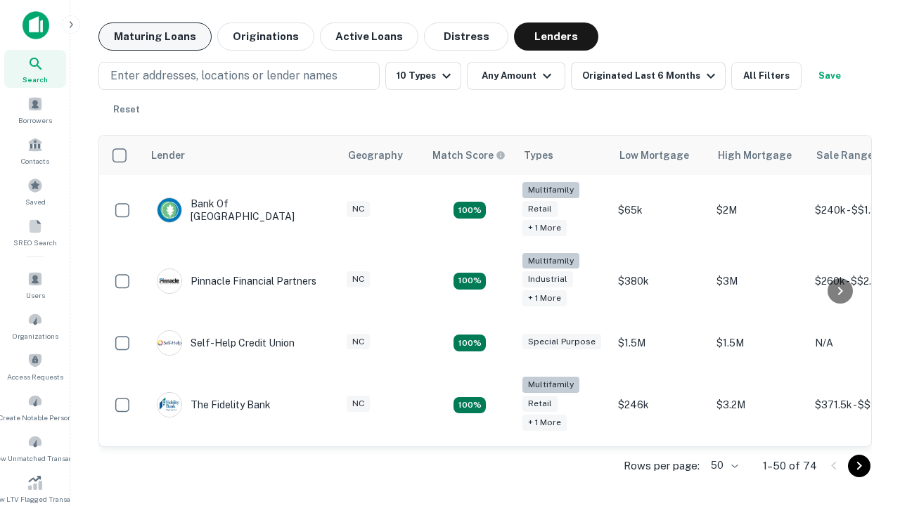 The width and height of the screenshot is (900, 506). I want to click on div: Matching Properties: 17, hasApolloMatch: undefined, so click(470, 210).